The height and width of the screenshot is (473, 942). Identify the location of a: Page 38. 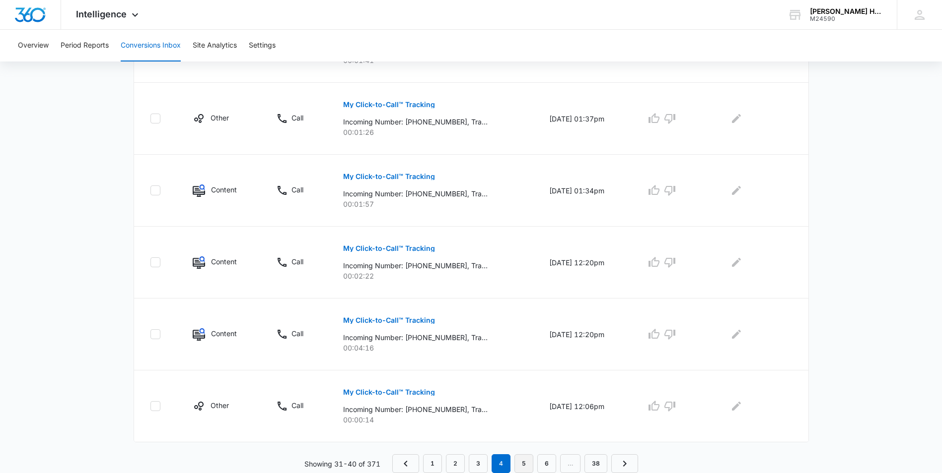
(596, 464).